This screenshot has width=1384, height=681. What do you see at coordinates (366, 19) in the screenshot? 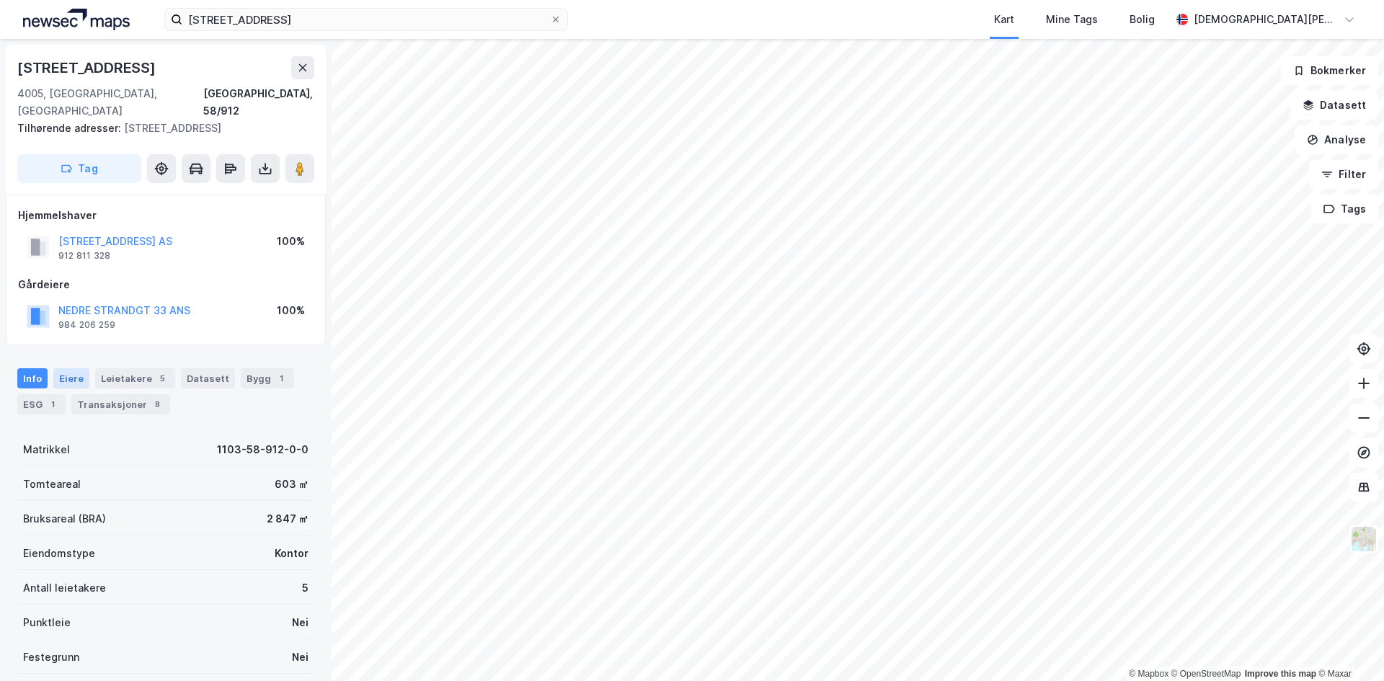
I see `input: Søk på adresse, matrikkel, gårdeiere, leietakere eller personer` at bounding box center [366, 19].